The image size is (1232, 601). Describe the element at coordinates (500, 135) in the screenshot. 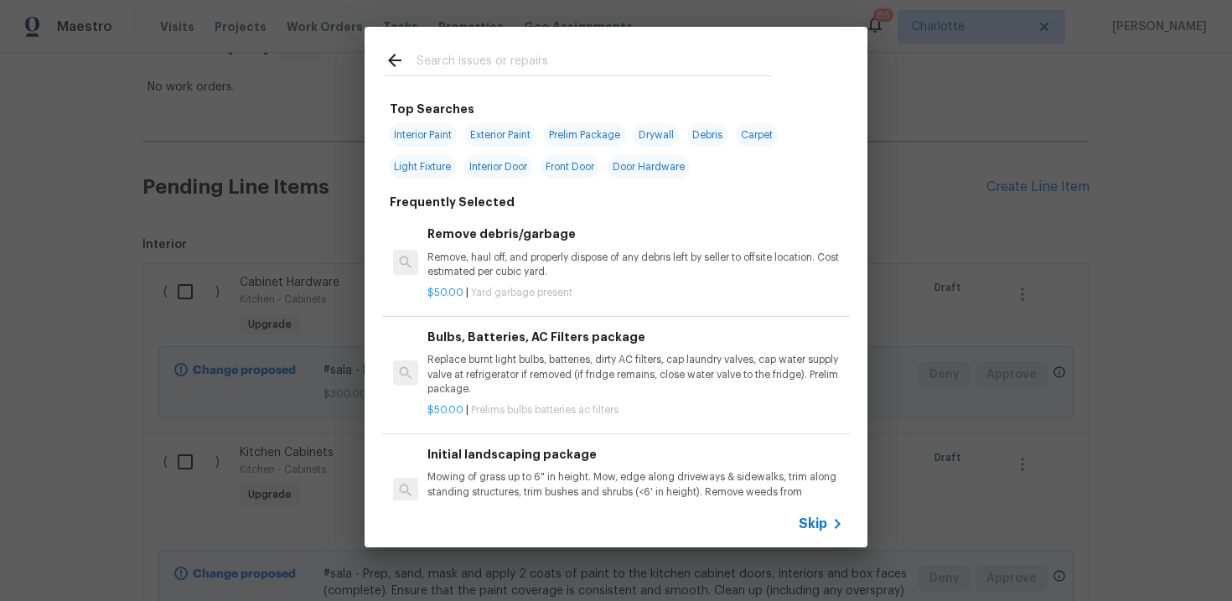

I see `span: Exterior Paint` at that location.